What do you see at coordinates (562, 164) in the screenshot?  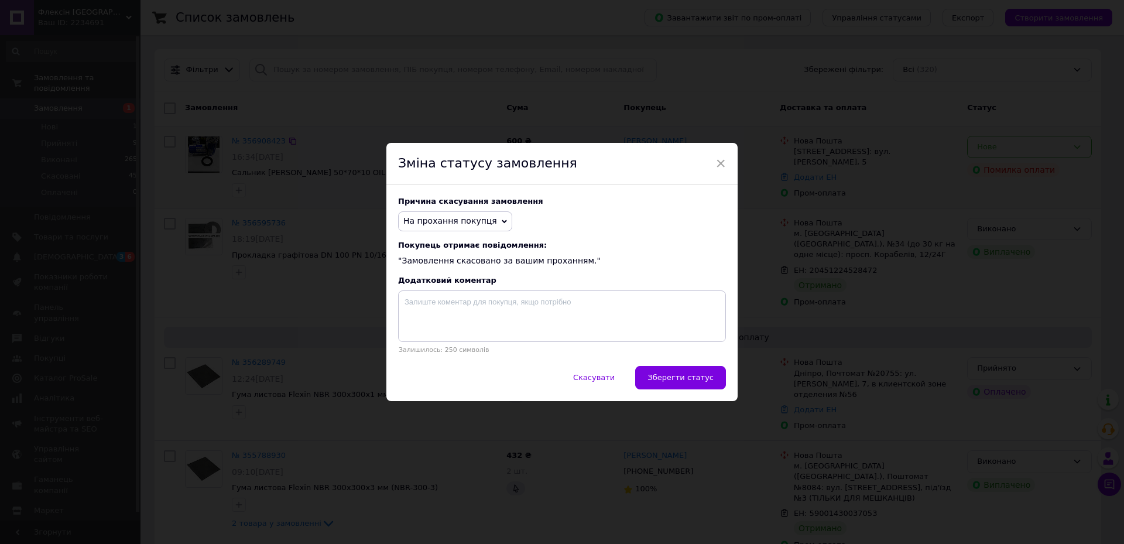 I see `div: Зміна статусу замовлення` at bounding box center [562, 164].